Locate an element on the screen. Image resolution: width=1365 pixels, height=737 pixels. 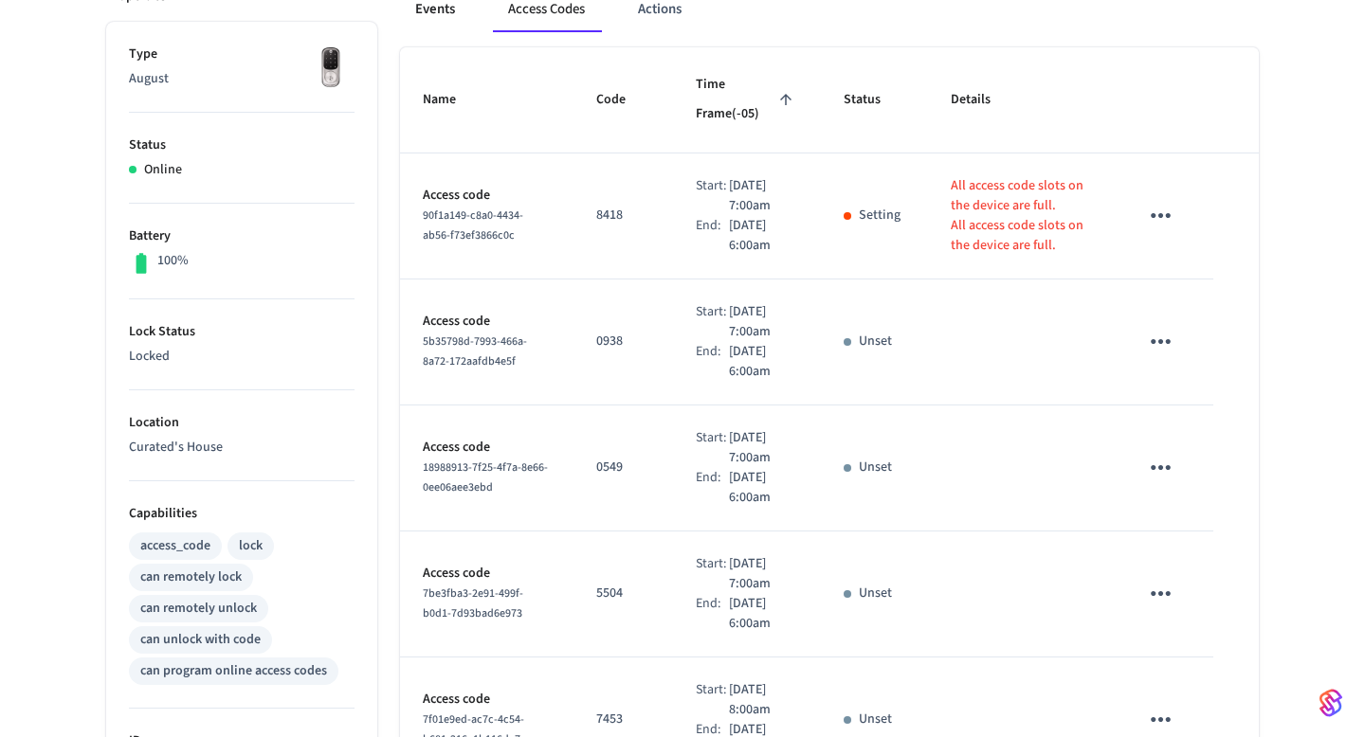
p: Status is located at coordinates (242, 145).